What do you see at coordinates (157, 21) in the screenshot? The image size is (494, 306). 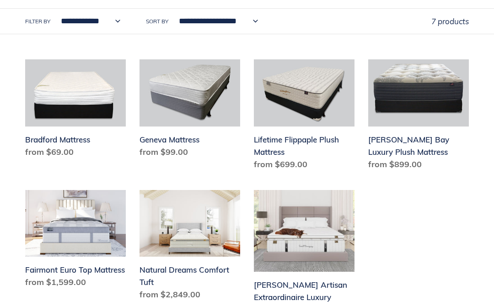 I see `label: Sort by` at bounding box center [157, 21].